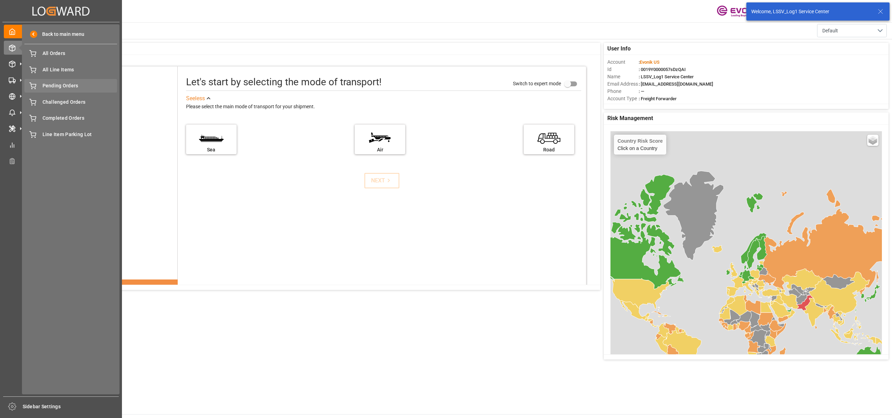  What do you see at coordinates (383, 107) in the screenshot?
I see `div: Please select the main mode of transport for your shipment.` at bounding box center [383, 107].